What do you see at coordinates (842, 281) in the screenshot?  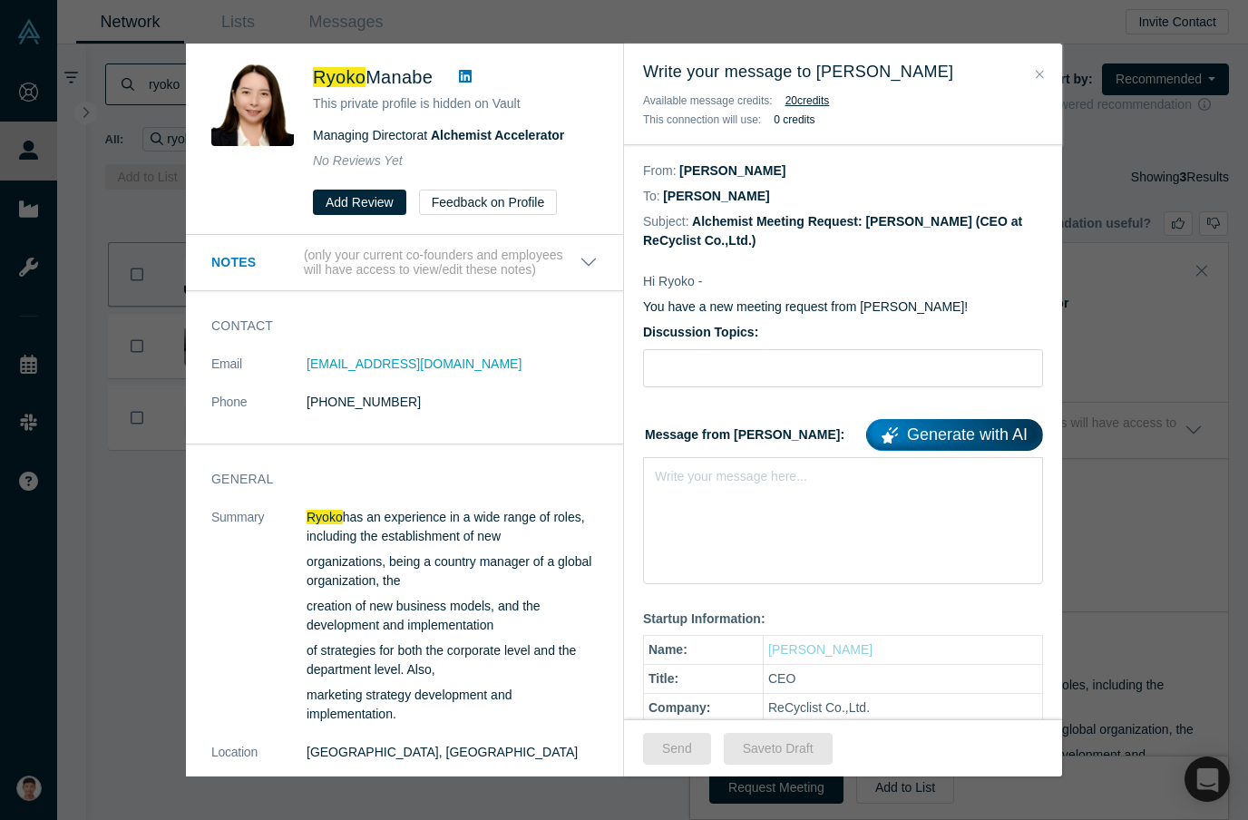 I see `p: Hi Ryoko -` at bounding box center [842, 281].